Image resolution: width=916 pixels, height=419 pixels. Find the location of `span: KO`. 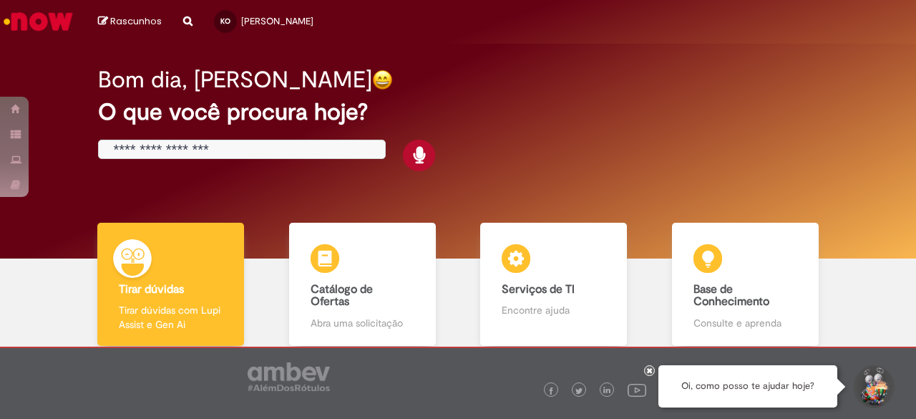

span: KO is located at coordinates (225, 21).